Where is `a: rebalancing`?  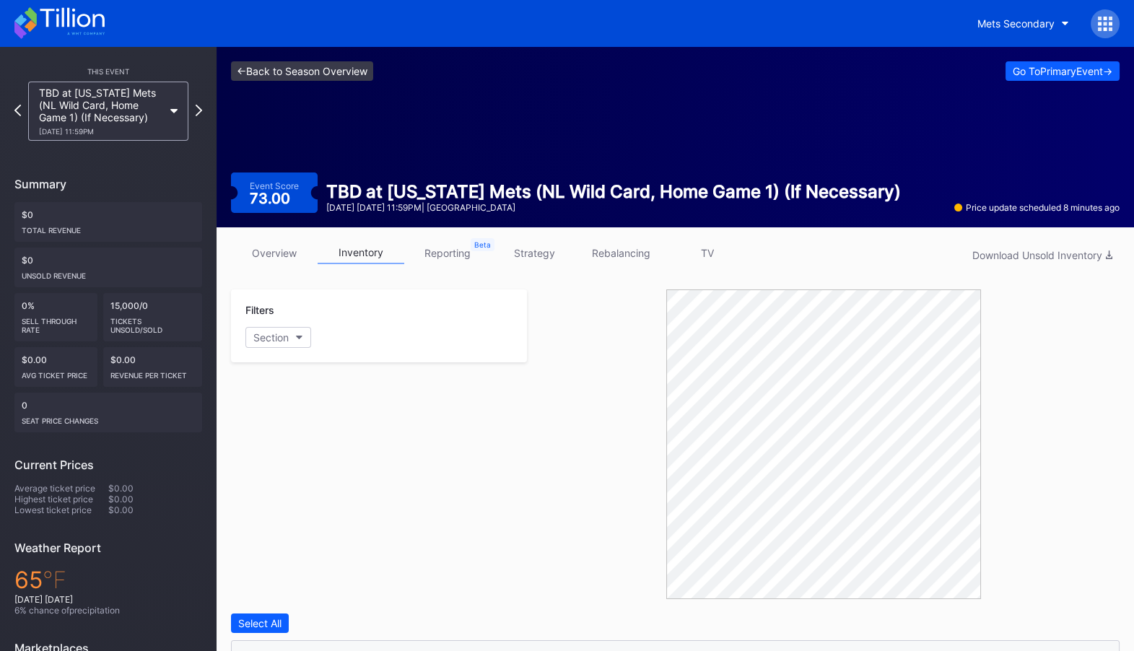 a: rebalancing is located at coordinates (621, 253).